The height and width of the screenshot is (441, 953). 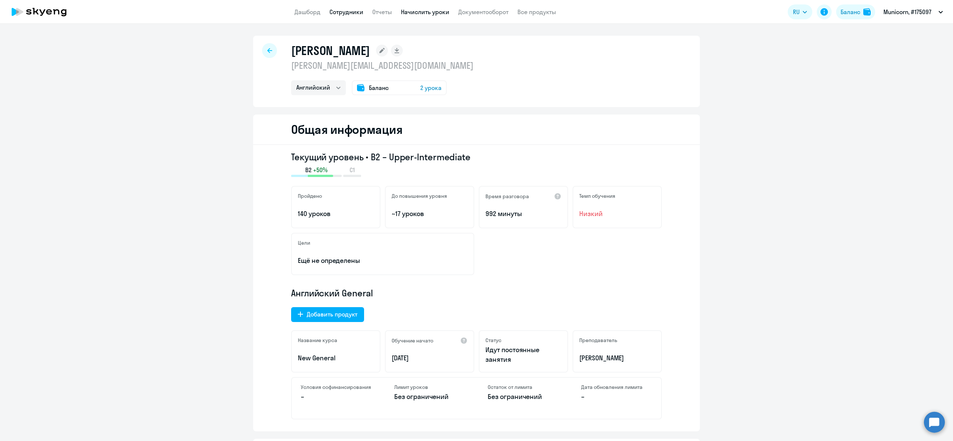 What do you see at coordinates (383, 261) in the screenshot?
I see `p: Ещё не определены` at bounding box center [383, 261].